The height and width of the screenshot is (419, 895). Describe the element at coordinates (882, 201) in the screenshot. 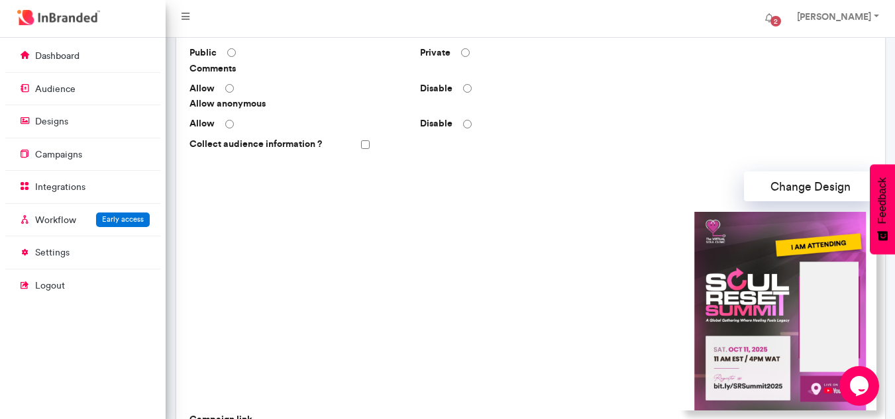

I see `span: Feedback` at that location.